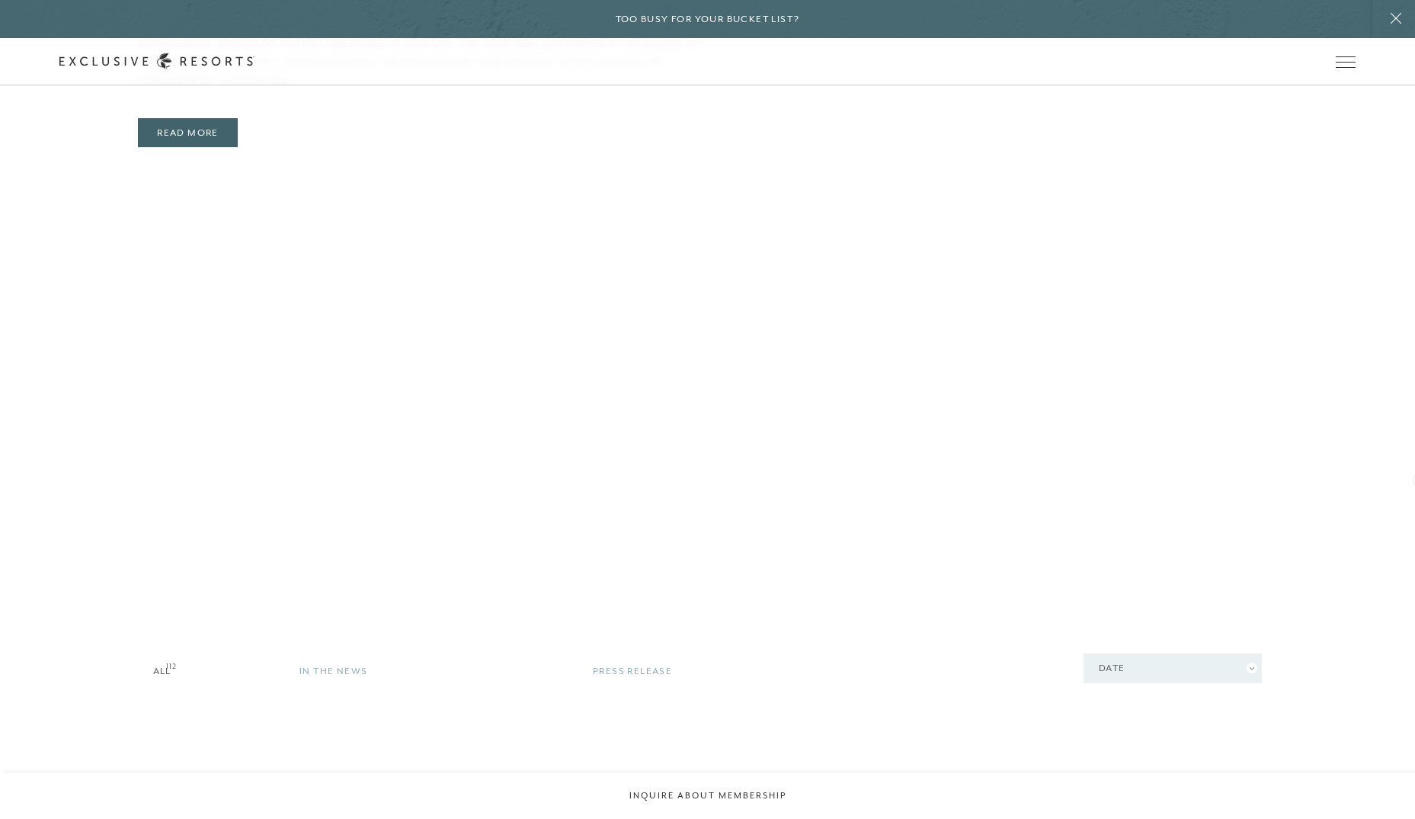  What do you see at coordinates (1346, 62) in the screenshot?
I see `button: Open navigation` at bounding box center [1346, 62].